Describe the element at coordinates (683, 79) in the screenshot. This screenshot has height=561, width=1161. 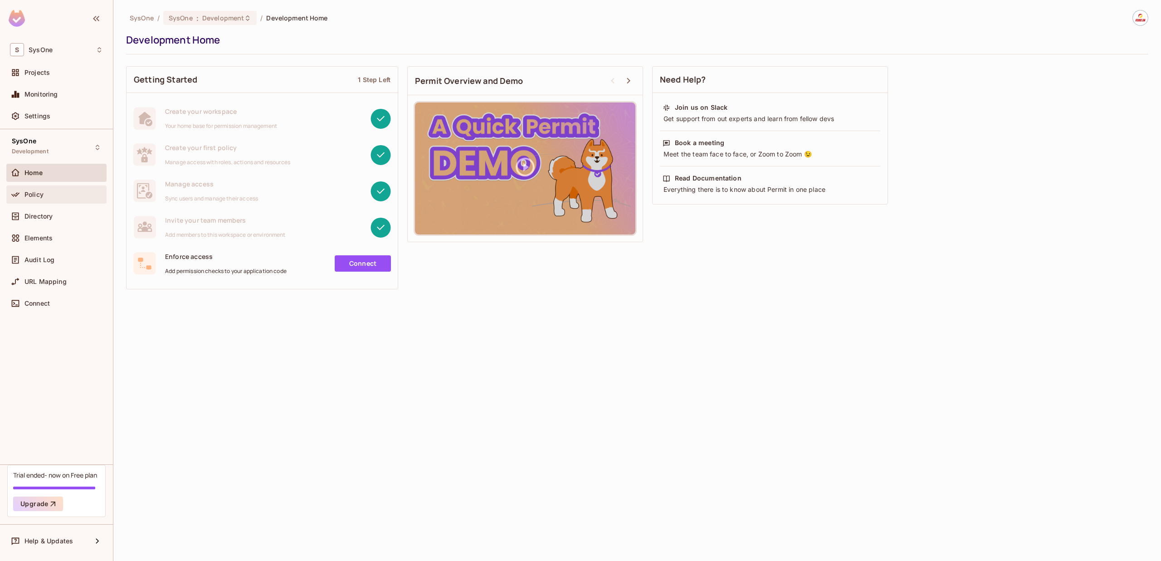
I see `span: Need Help?` at that location.